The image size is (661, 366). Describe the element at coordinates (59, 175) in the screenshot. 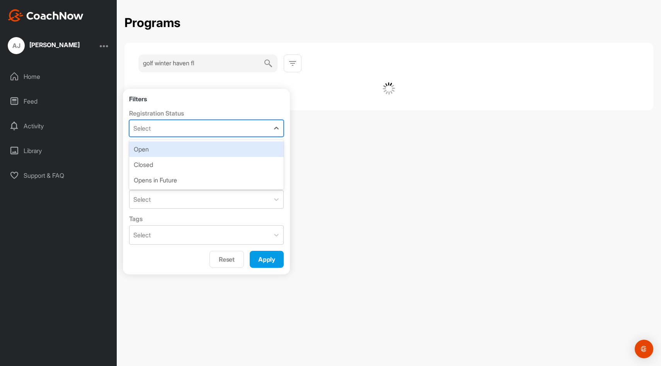

I see `div: Support & FAQ` at that location.